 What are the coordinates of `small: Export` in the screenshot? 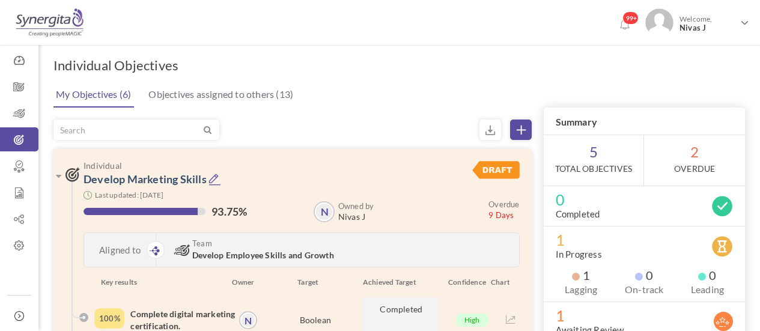 It's located at (490, 130).